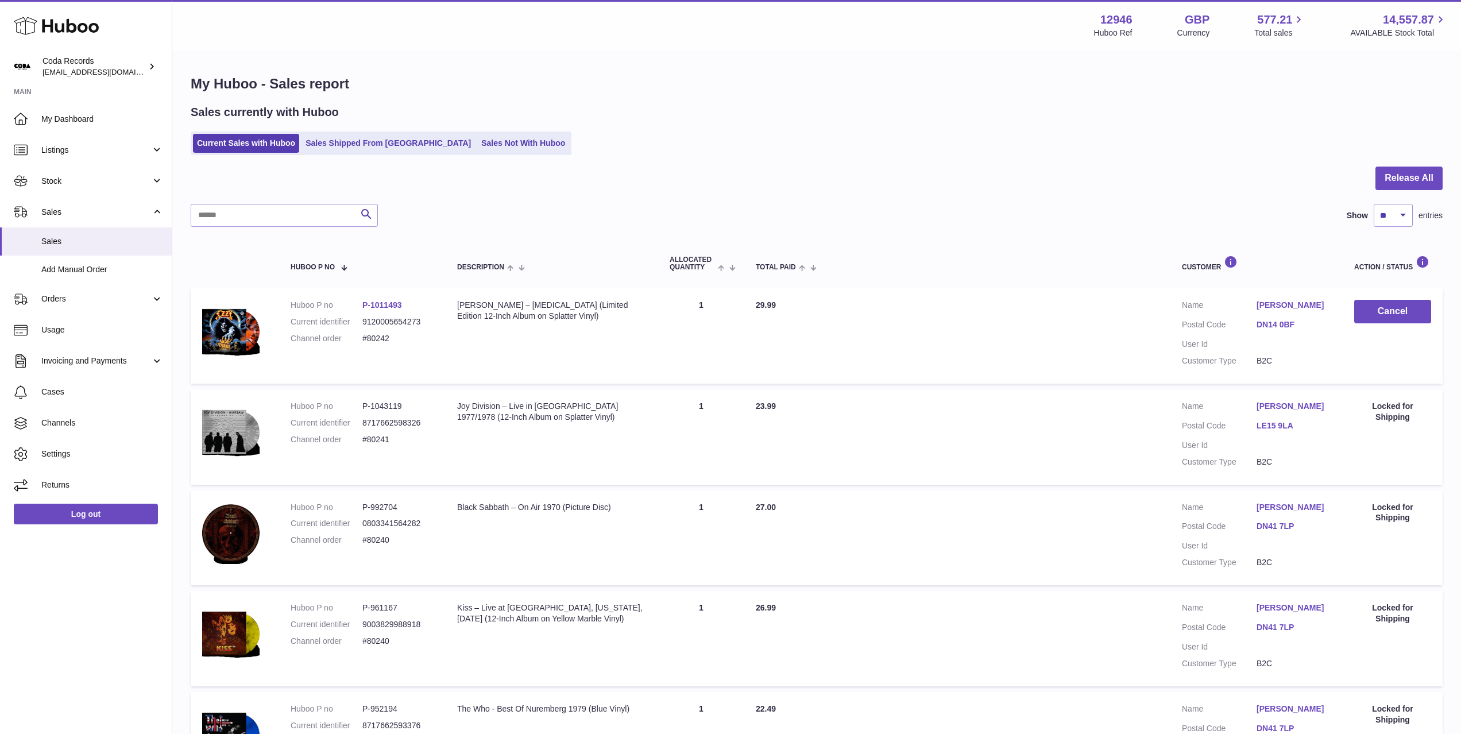 This screenshot has height=734, width=1461. Describe the element at coordinates (398, 439) in the screenshot. I see `dd: #80241` at that location.